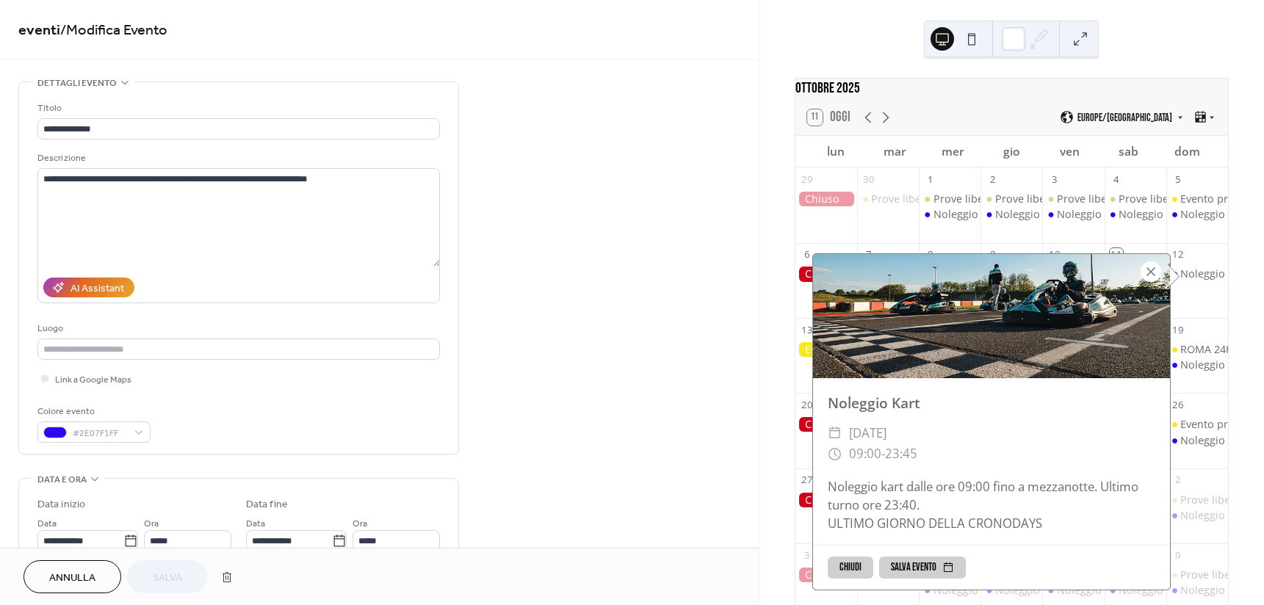  Describe the element at coordinates (930, 255) in the screenshot. I see `div: 8` at that location.